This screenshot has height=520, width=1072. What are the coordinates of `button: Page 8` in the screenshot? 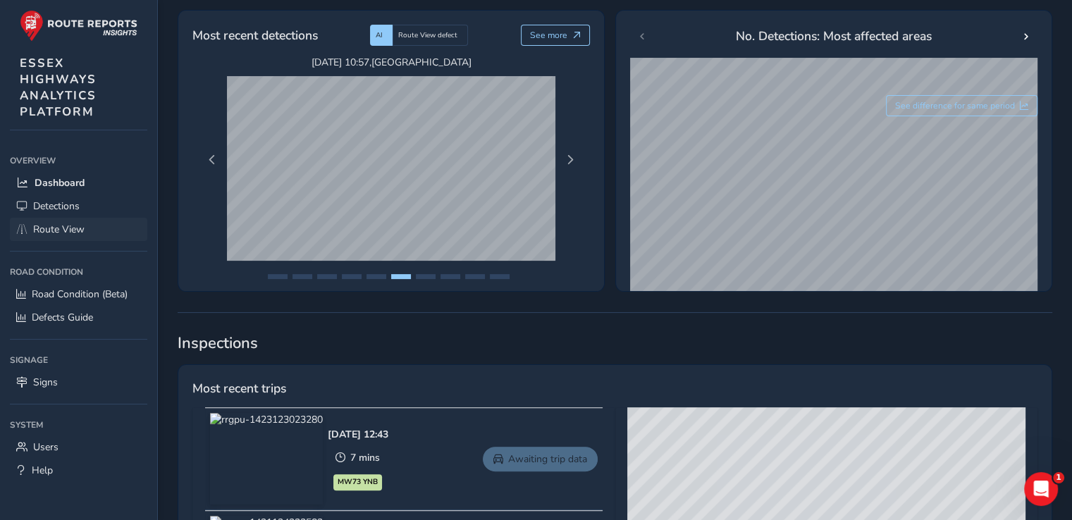 It's located at (451, 276).